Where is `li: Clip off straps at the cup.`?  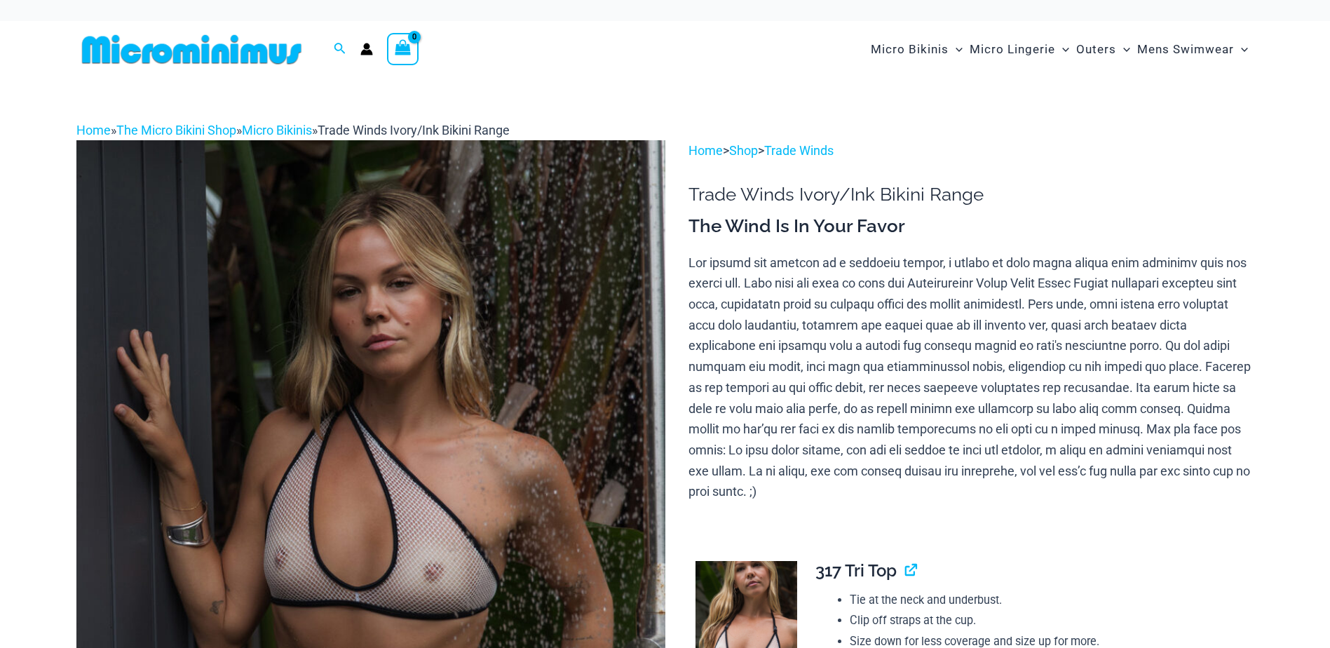
li: Clip off straps at the cup. is located at coordinates (1046, 621).